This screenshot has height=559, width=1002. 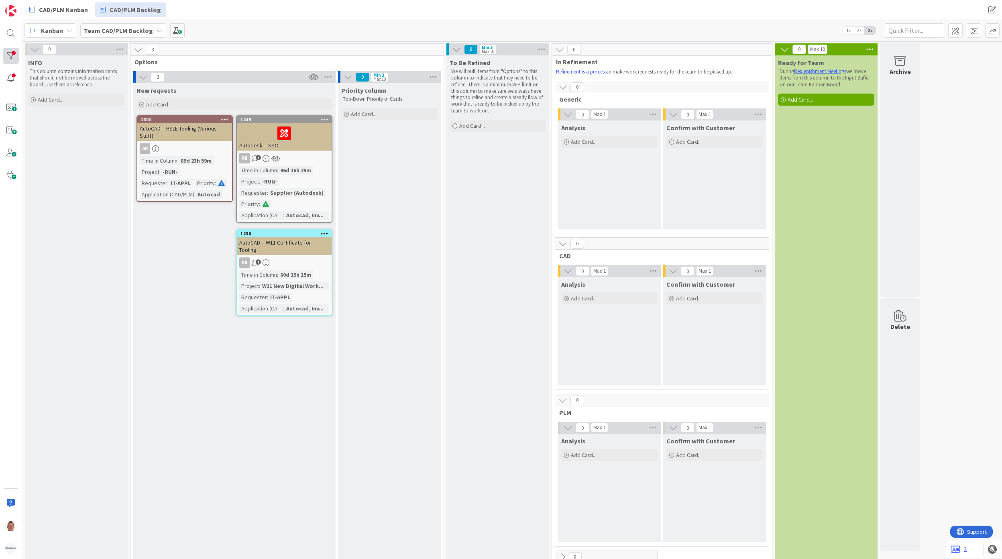 What do you see at coordinates (153, 50) in the screenshot?
I see `span: 3` at bounding box center [153, 50].